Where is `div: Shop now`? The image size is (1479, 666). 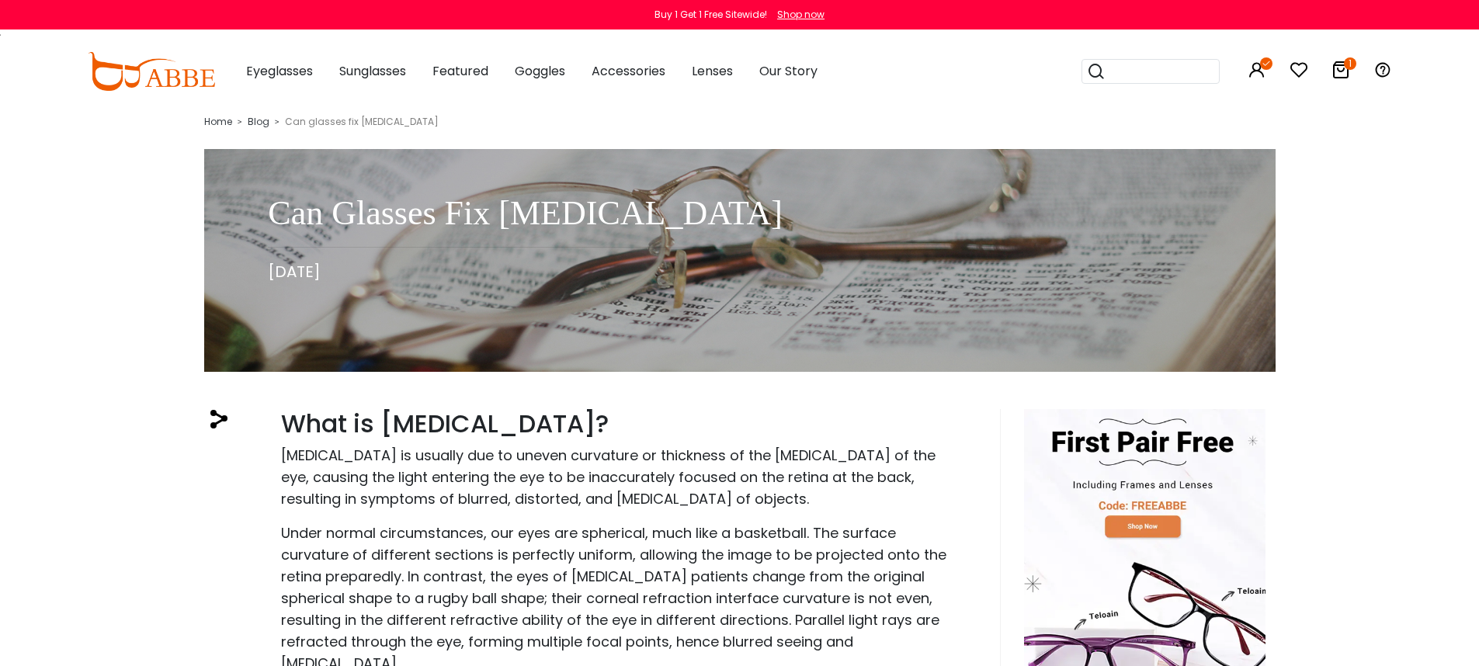
div: Shop now is located at coordinates (800, 15).